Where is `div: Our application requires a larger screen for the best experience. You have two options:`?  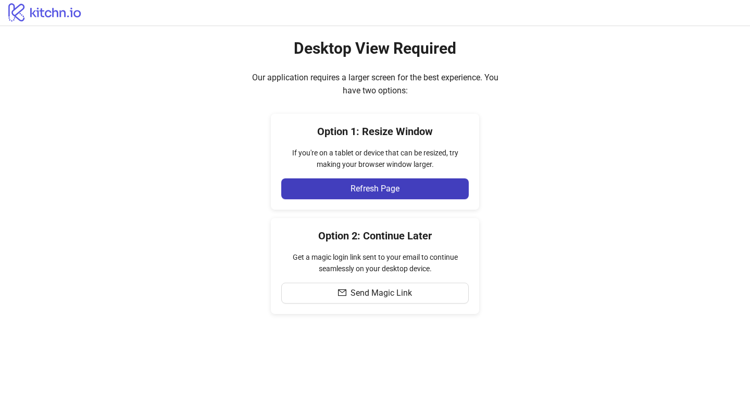
div: Our application requires a larger screen for the best experience. You have two options: is located at coordinates (375, 84).